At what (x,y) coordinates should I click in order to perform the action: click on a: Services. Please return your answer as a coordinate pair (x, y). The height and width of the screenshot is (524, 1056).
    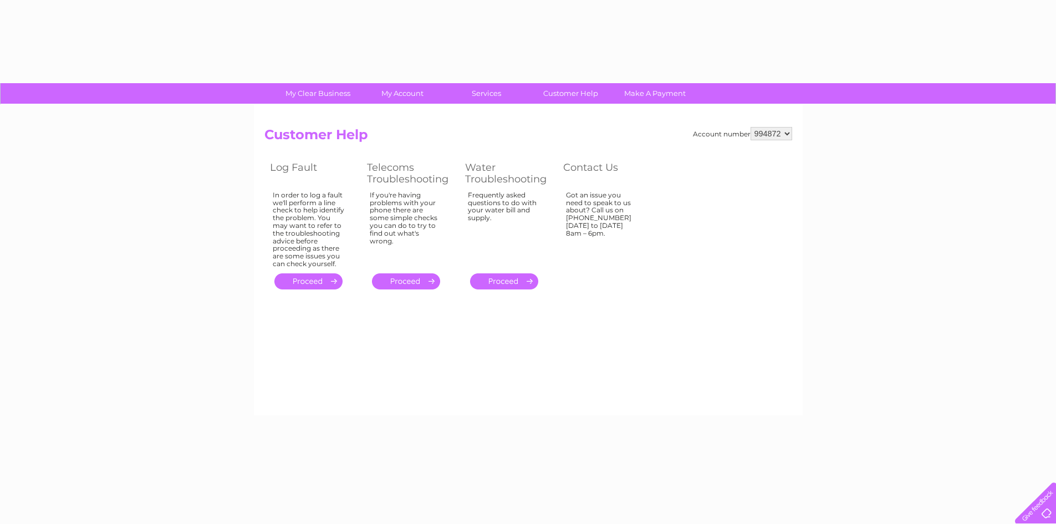
    Looking at the image, I should click on (486, 93).